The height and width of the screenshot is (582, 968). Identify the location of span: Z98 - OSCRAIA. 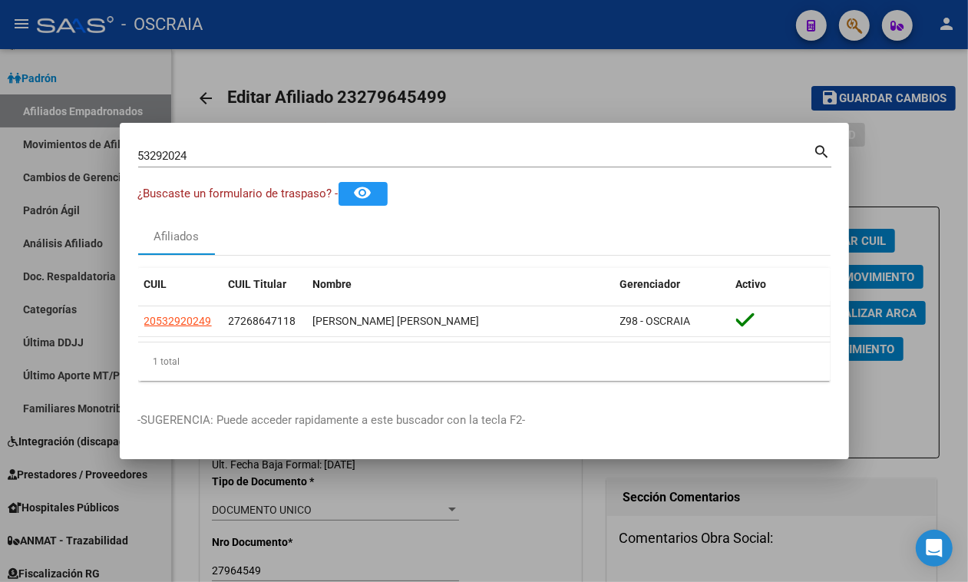
(656, 321).